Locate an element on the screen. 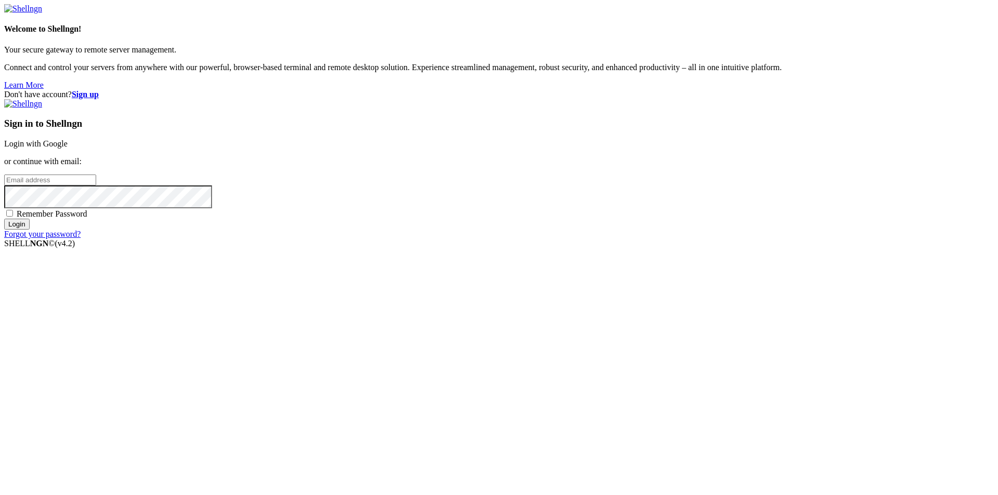  strong: Sign up is located at coordinates (85, 94).